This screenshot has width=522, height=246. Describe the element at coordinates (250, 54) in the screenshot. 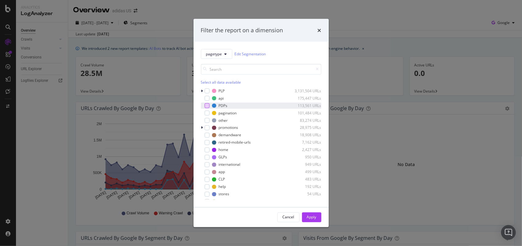

I see `a: Edit Segmentation` at that location.